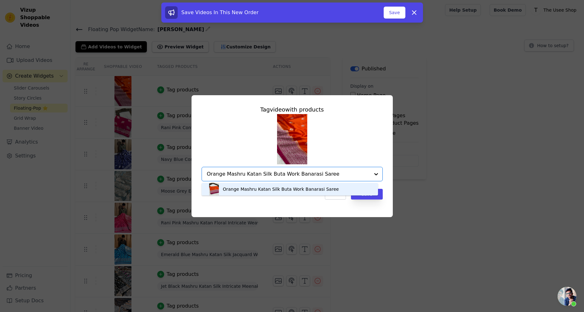 The width and height of the screenshot is (584, 312). Describe the element at coordinates (288, 174) in the screenshot. I see `input: Search for products` at that location.